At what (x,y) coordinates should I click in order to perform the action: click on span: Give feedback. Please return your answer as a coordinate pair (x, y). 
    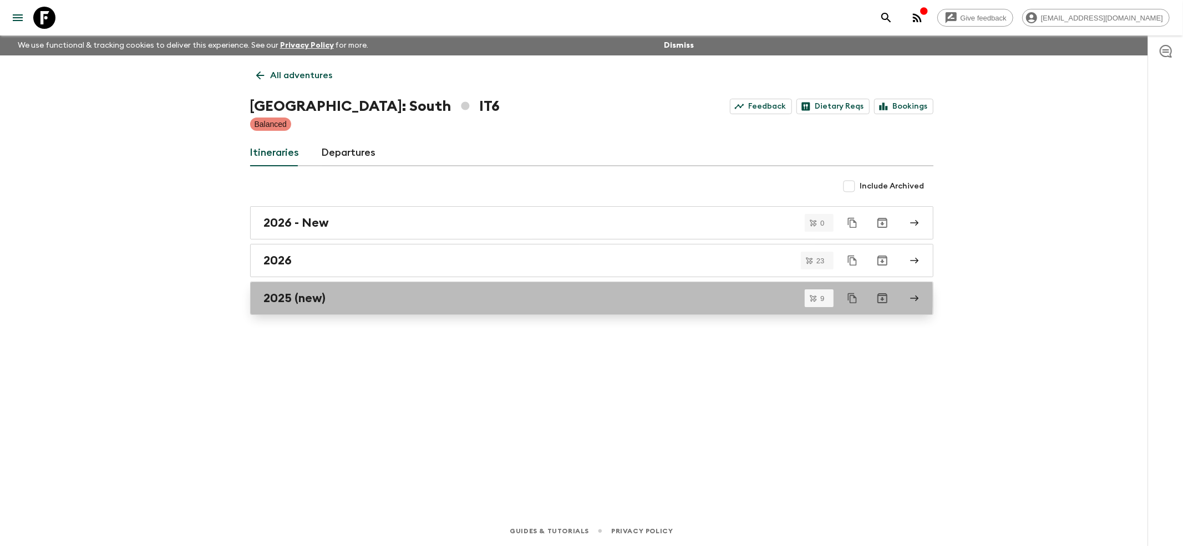
    Looking at the image, I should click on (983, 18).